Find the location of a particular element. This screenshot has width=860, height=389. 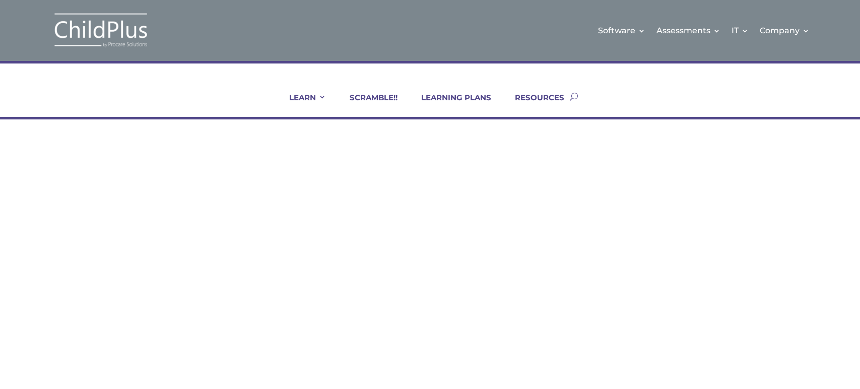

a: Software is located at coordinates (621, 30).